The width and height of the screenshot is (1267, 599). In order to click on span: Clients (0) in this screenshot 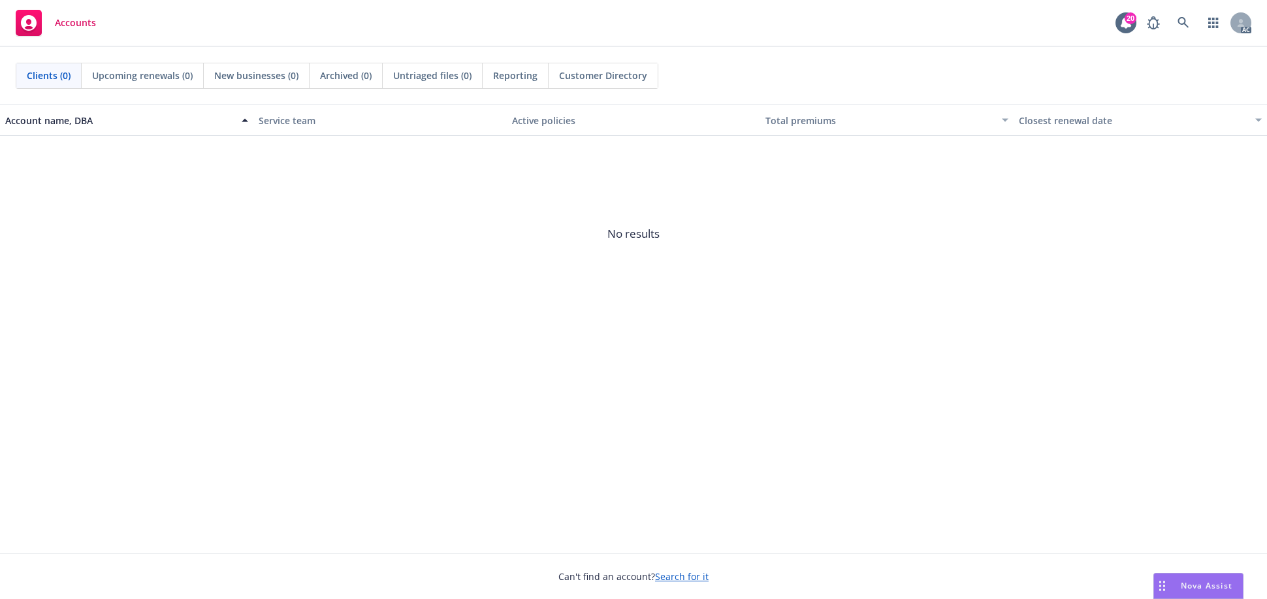, I will do `click(48, 75)`.